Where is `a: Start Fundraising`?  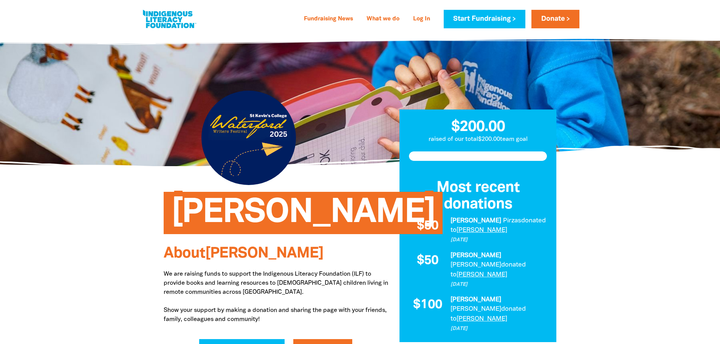 a: Start Fundraising is located at coordinates (484, 19).